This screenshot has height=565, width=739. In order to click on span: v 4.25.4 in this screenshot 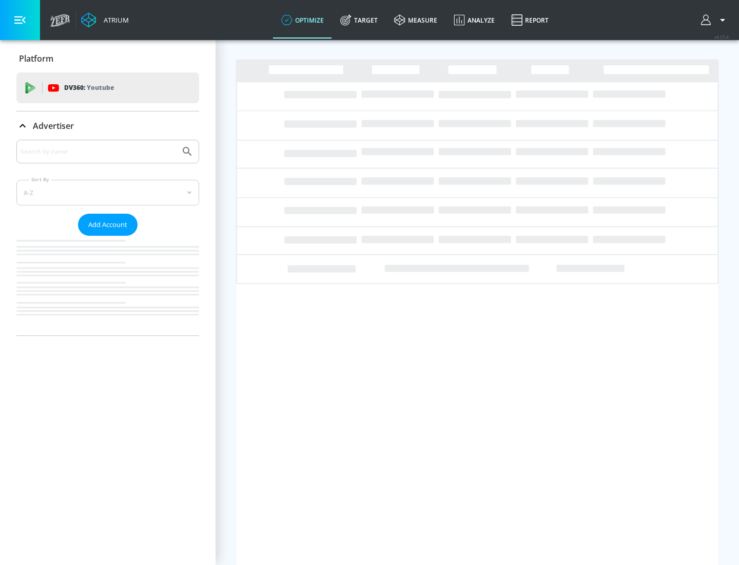, I will do `click(722, 36)`.